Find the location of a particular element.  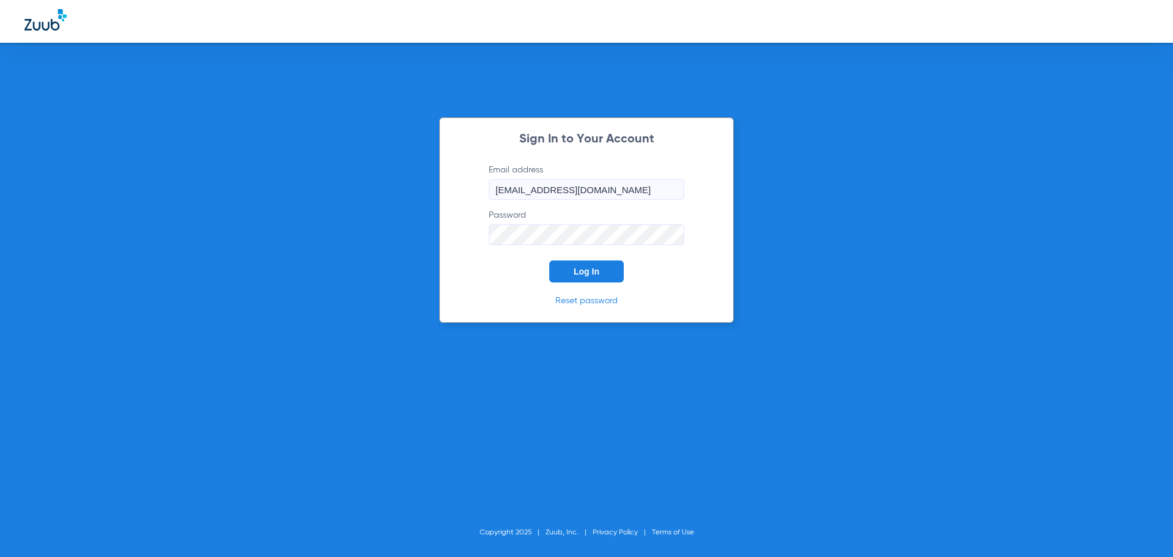

span: Log In is located at coordinates (587, 271).